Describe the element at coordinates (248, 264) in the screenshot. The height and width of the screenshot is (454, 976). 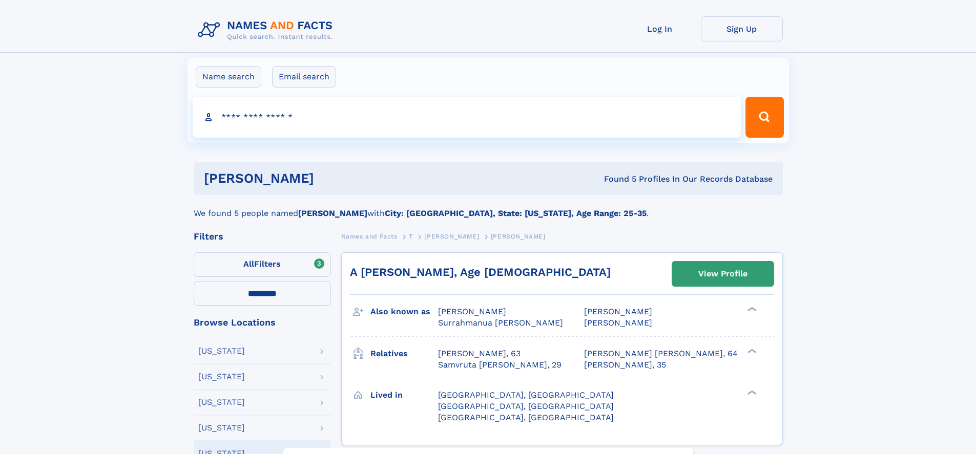
I see `span: All` at that location.